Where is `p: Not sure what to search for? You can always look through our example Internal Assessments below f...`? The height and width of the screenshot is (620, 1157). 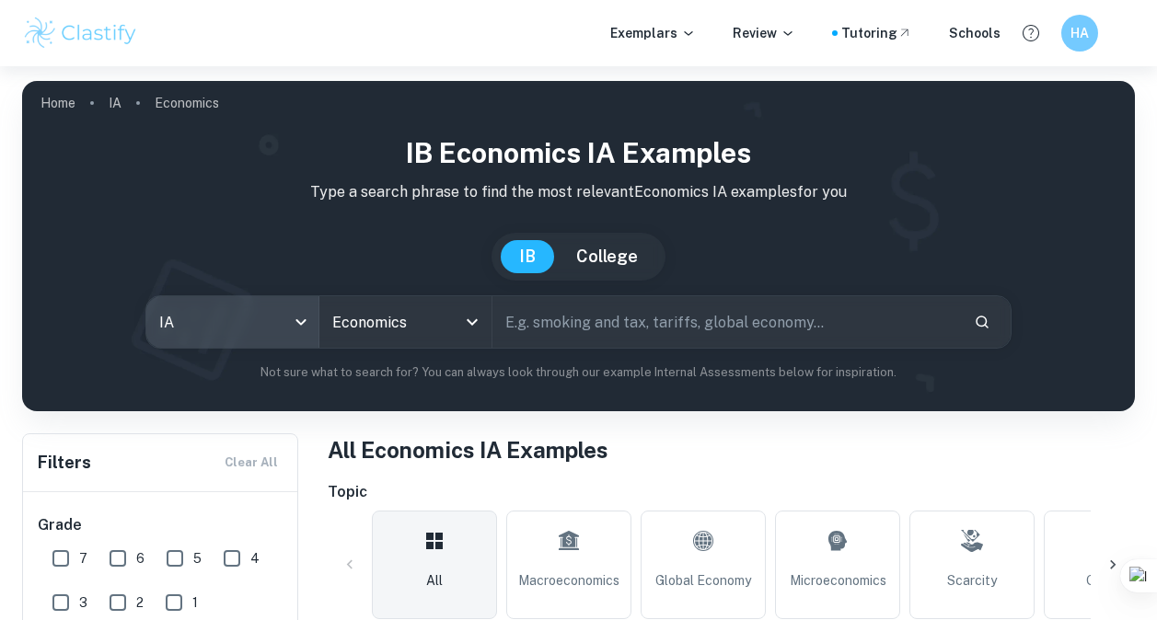
p: Not sure what to search for? You can always look through our example Internal Assessments below f... is located at coordinates (578, 373).